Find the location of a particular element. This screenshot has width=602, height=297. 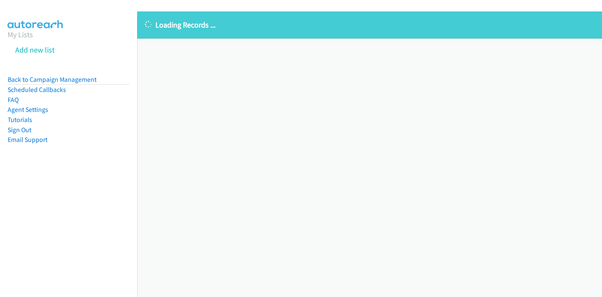

a: Back to Campaign Management is located at coordinates (52, 79).